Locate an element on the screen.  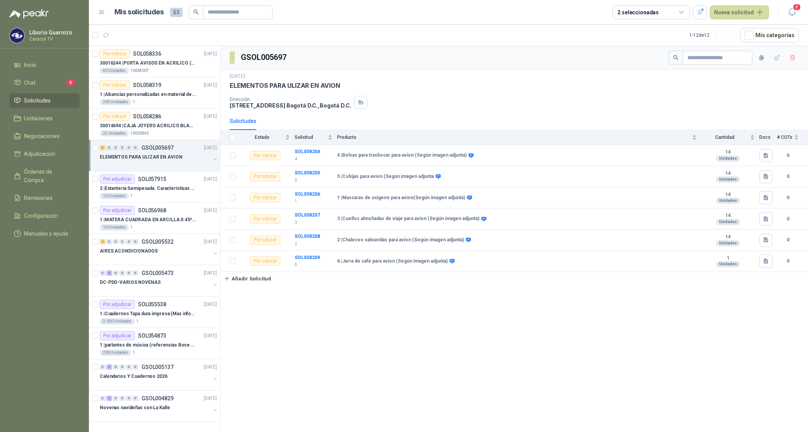
p: SOL058336 is located at coordinates (147, 54).